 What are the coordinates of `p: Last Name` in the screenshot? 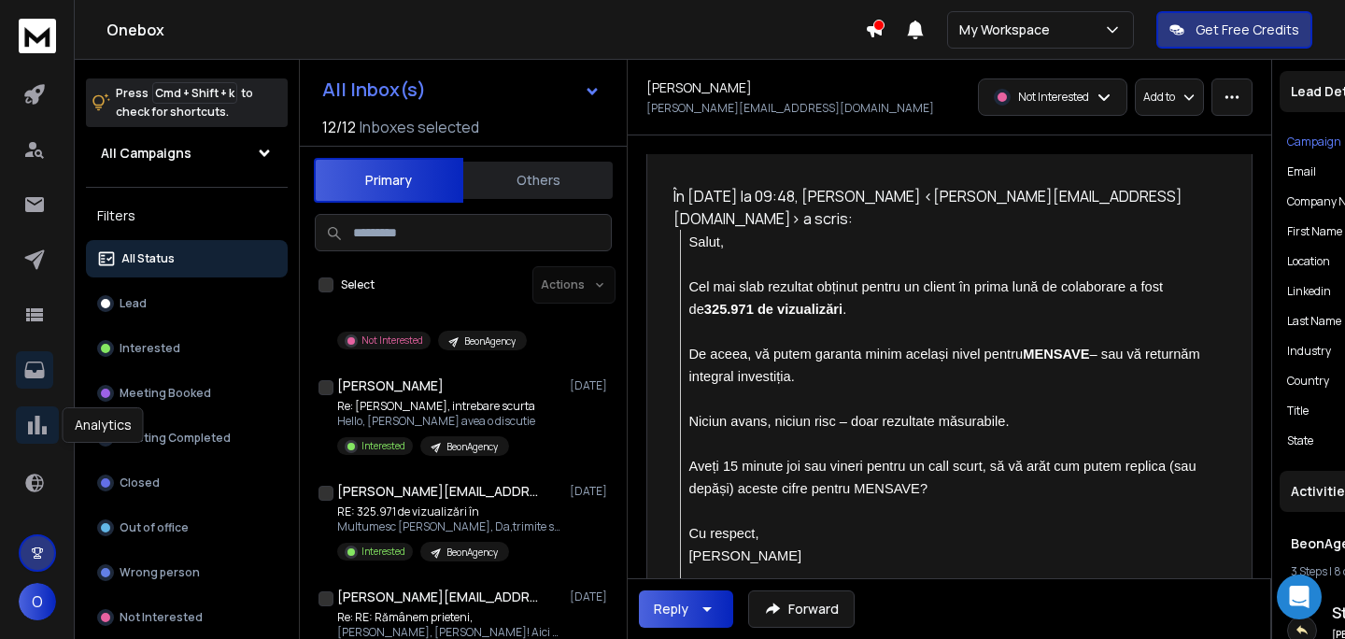 It's located at (1314, 321).